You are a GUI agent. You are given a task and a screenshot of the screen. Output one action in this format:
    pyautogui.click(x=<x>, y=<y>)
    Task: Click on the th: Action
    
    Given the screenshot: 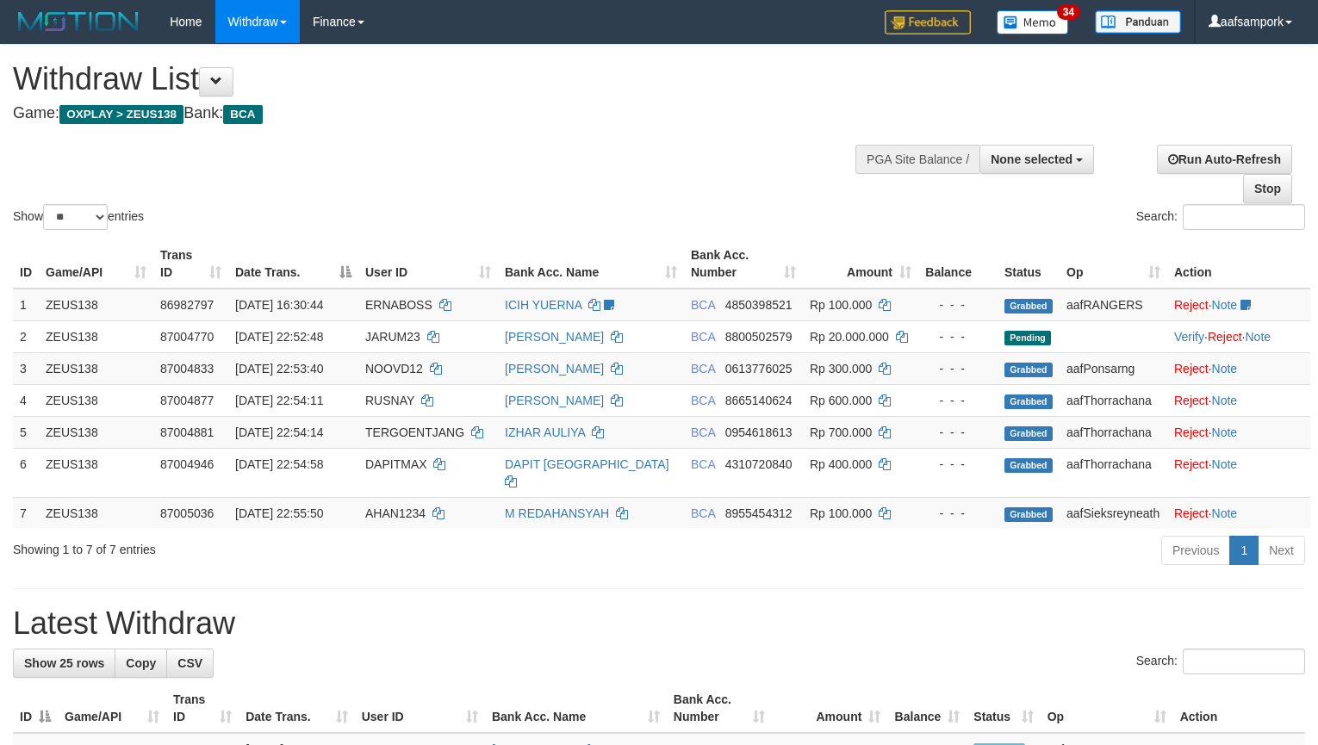 What is the action you would take?
    pyautogui.click(x=1238, y=708)
    